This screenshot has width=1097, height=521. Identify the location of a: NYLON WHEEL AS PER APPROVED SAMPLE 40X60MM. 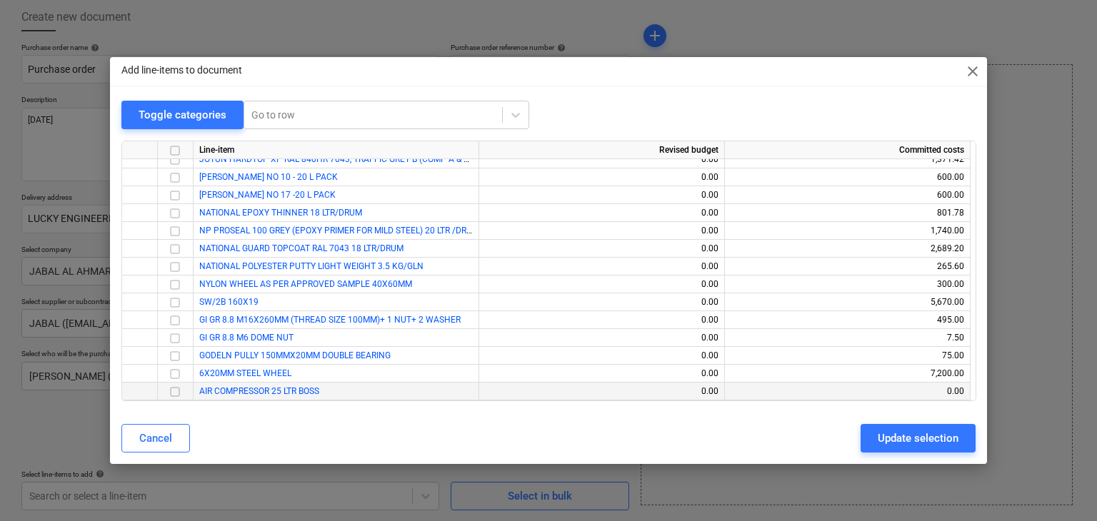
(306, 284).